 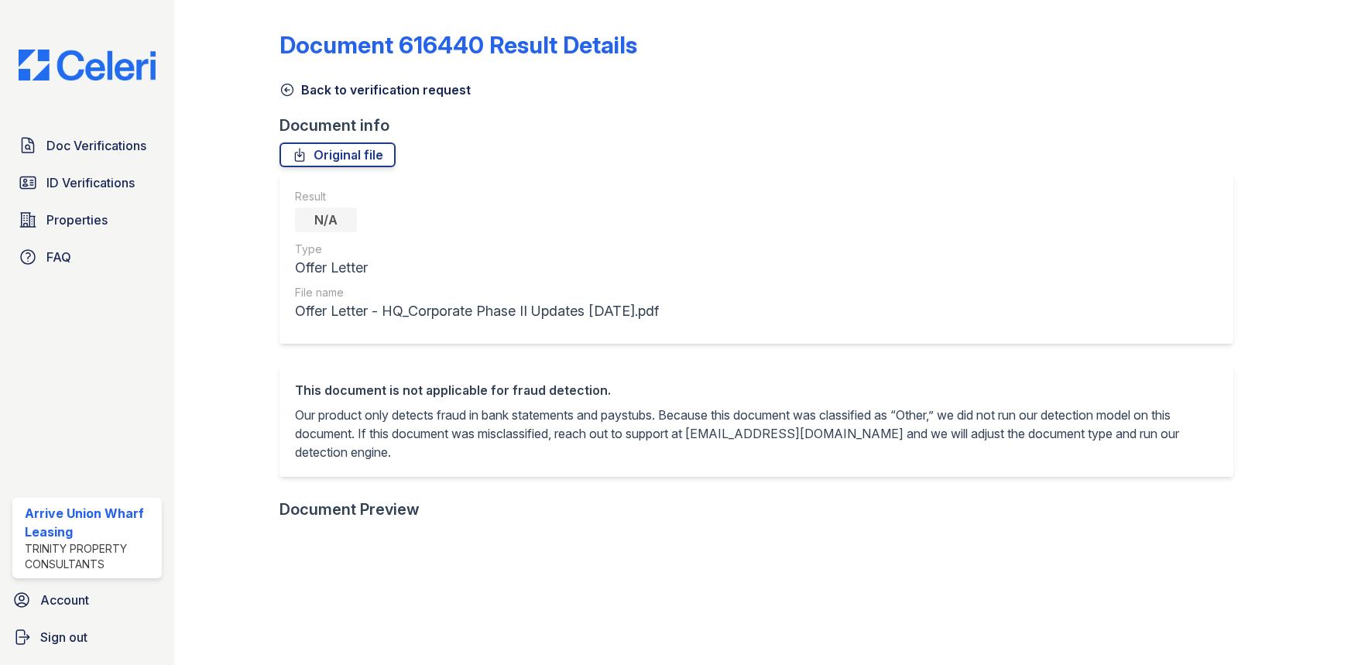 What do you see at coordinates (477, 197) in the screenshot?
I see `div: Result` at bounding box center [477, 197].